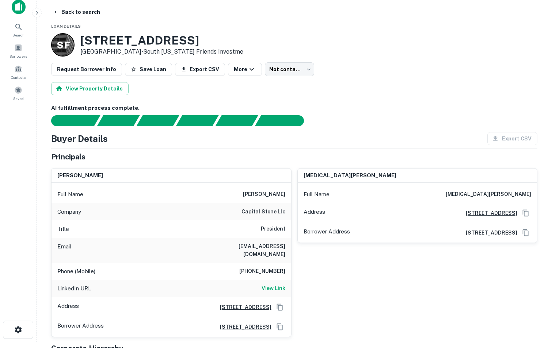 This screenshot has height=348, width=552. Describe the element at coordinates (245, 69) in the screenshot. I see `button: More` at that location.